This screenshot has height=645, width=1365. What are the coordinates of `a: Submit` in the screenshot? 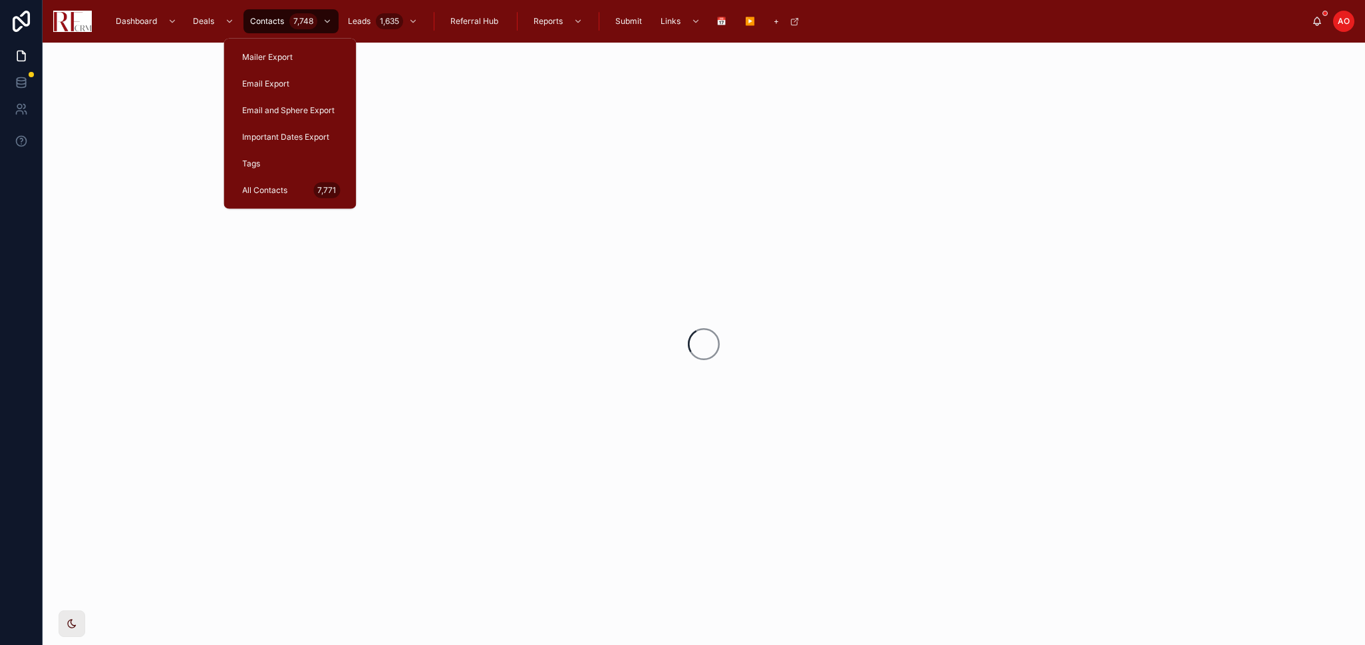 It's located at (630, 21).